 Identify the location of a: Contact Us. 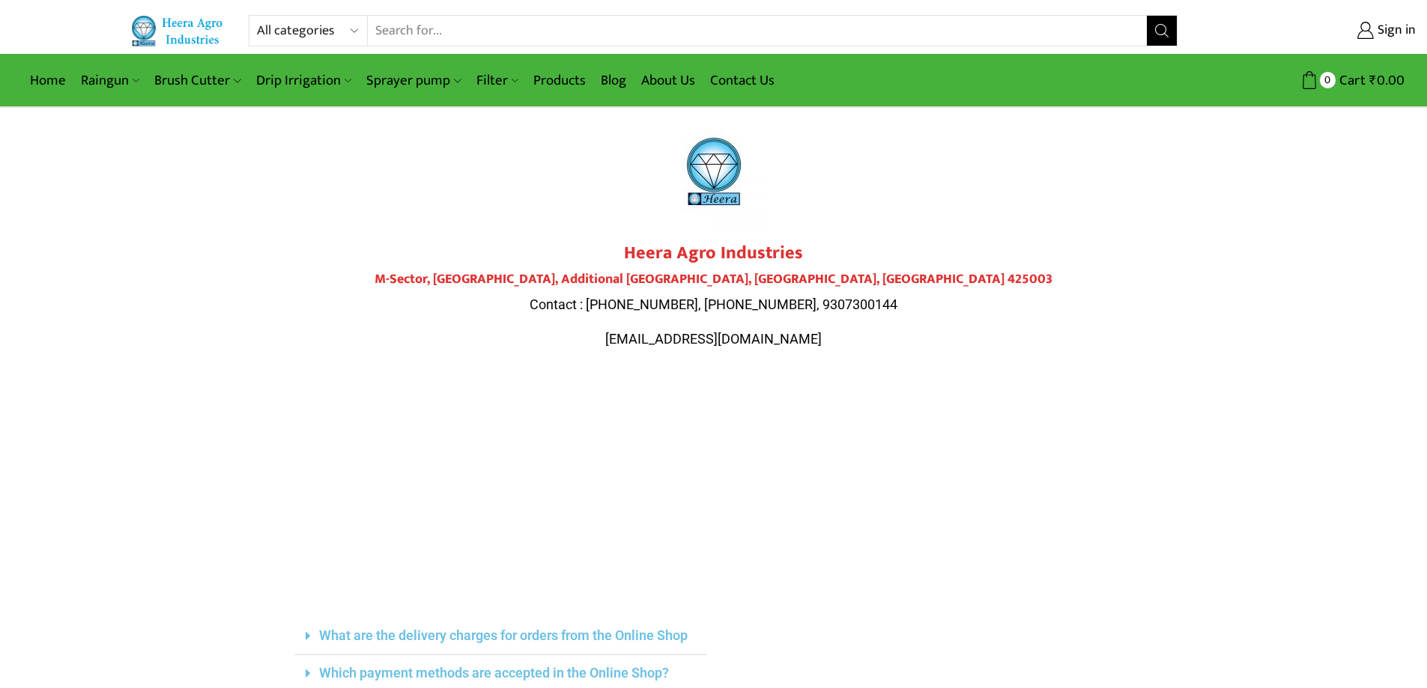
(742, 80).